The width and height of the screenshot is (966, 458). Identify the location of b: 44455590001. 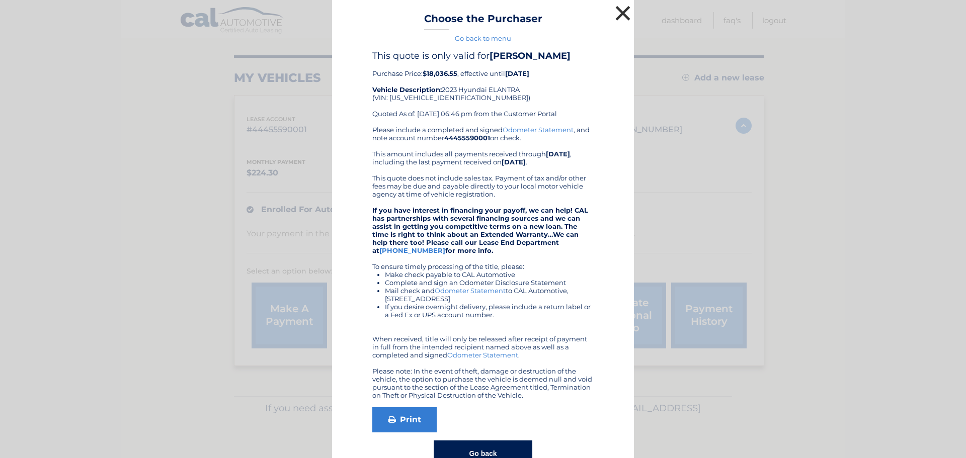
(467, 138).